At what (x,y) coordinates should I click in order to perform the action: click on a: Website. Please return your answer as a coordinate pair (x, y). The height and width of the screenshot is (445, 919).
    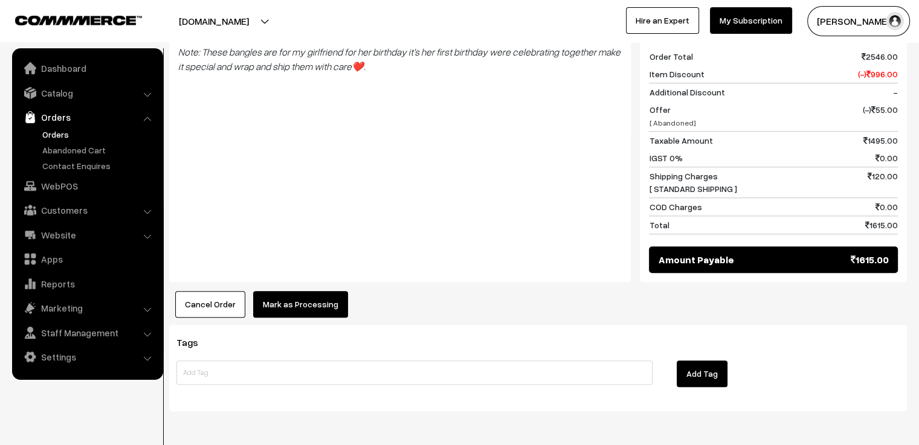
    Looking at the image, I should click on (87, 235).